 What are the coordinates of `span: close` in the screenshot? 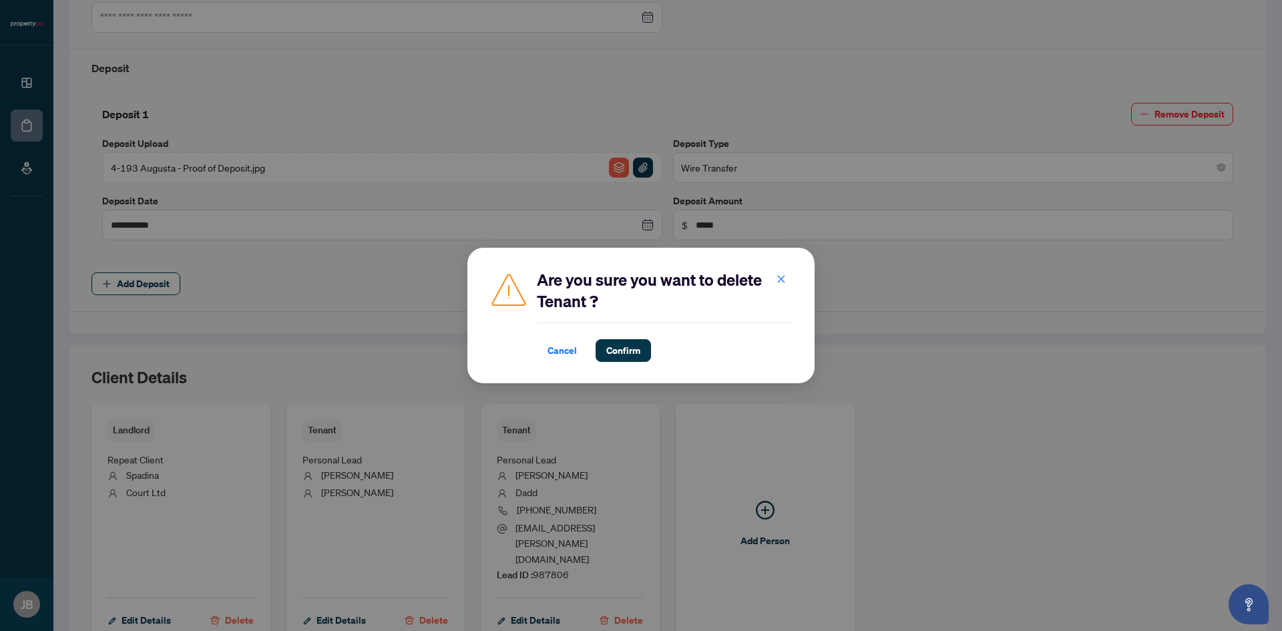 It's located at (781, 279).